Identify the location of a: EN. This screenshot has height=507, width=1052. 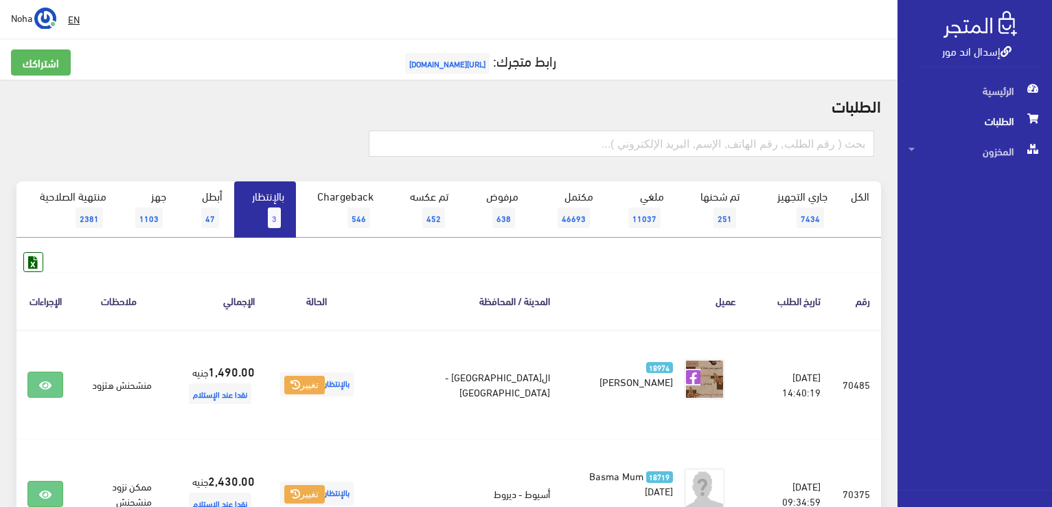
(73, 19).